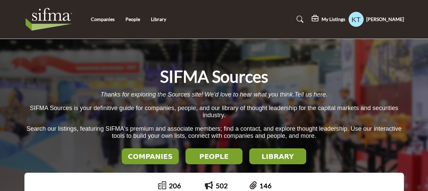 Image resolution: width=428 pixels, height=191 pixels. What do you see at coordinates (214, 77) in the screenshot?
I see `h1: SIFMA Sources` at bounding box center [214, 77].